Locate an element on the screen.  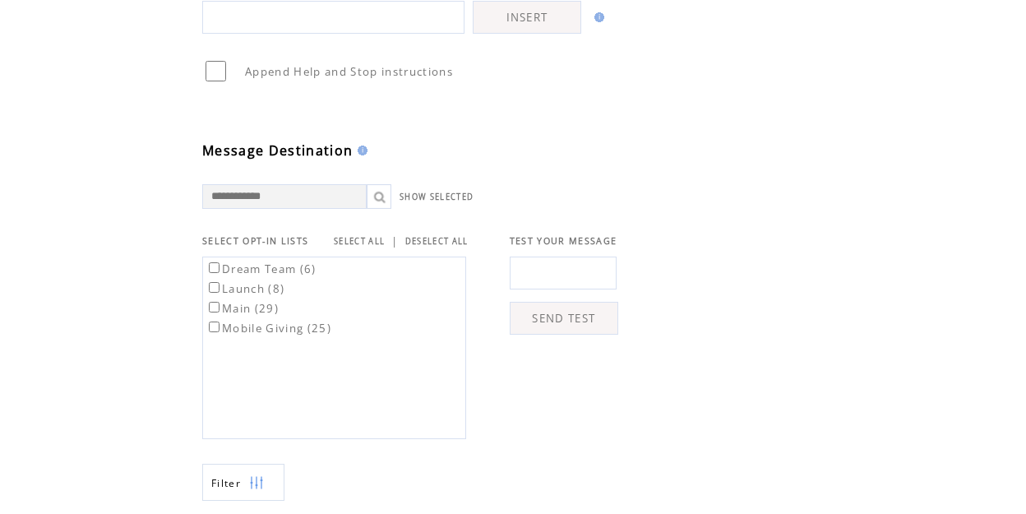
label: Mobile Giving (25) is located at coordinates (268, 328).